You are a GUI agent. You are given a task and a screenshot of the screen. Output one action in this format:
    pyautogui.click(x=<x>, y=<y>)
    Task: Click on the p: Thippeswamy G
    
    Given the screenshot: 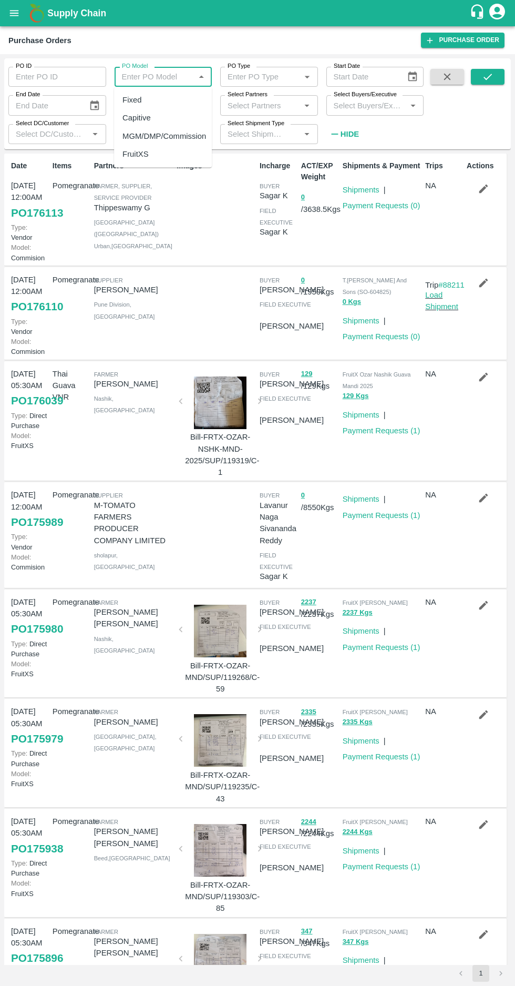 What is the action you would take?
    pyautogui.click(x=134, y=208)
    